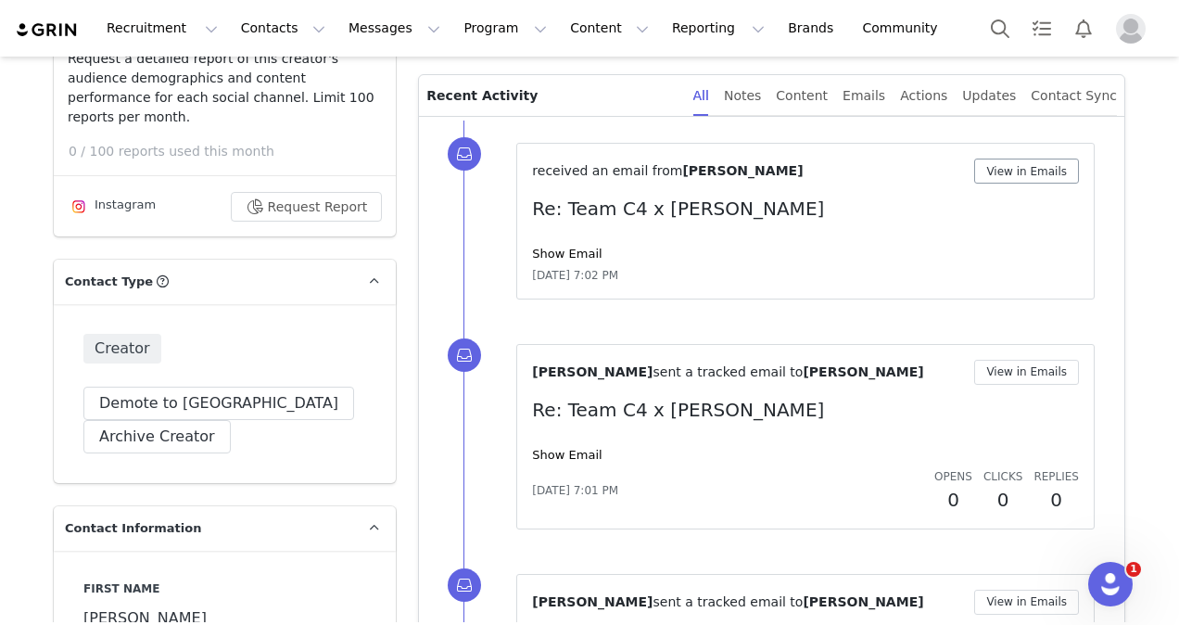 The width and height of the screenshot is (1179, 625). I want to click on div: Content, so click(802, 95).